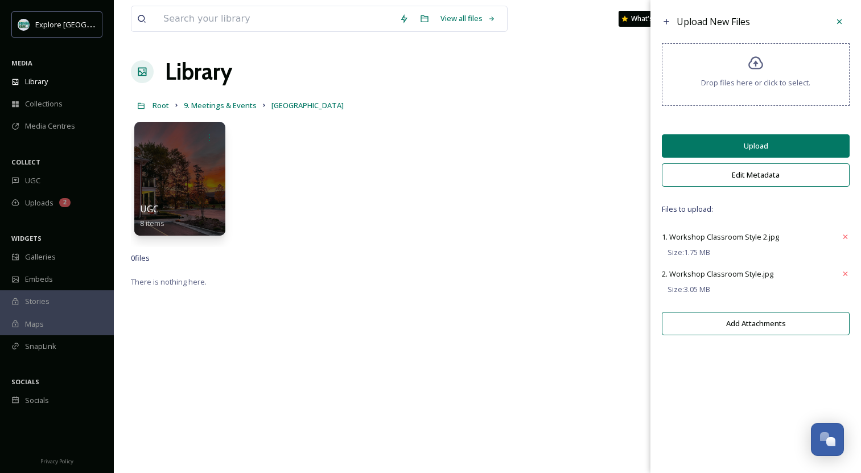 This screenshot has height=473, width=861. Describe the element at coordinates (756, 209) in the screenshot. I see `span: Files to upload:` at that location.